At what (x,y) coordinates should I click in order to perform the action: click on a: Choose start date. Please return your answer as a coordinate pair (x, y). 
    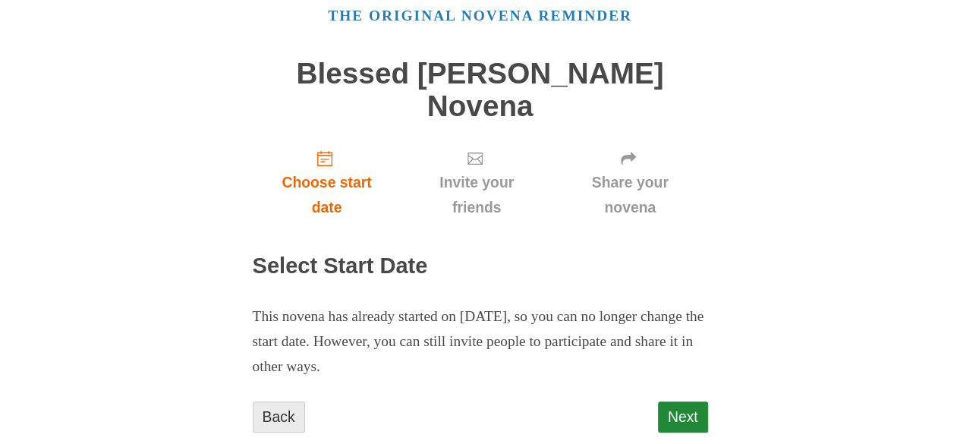
    Looking at the image, I should click on (327, 182).